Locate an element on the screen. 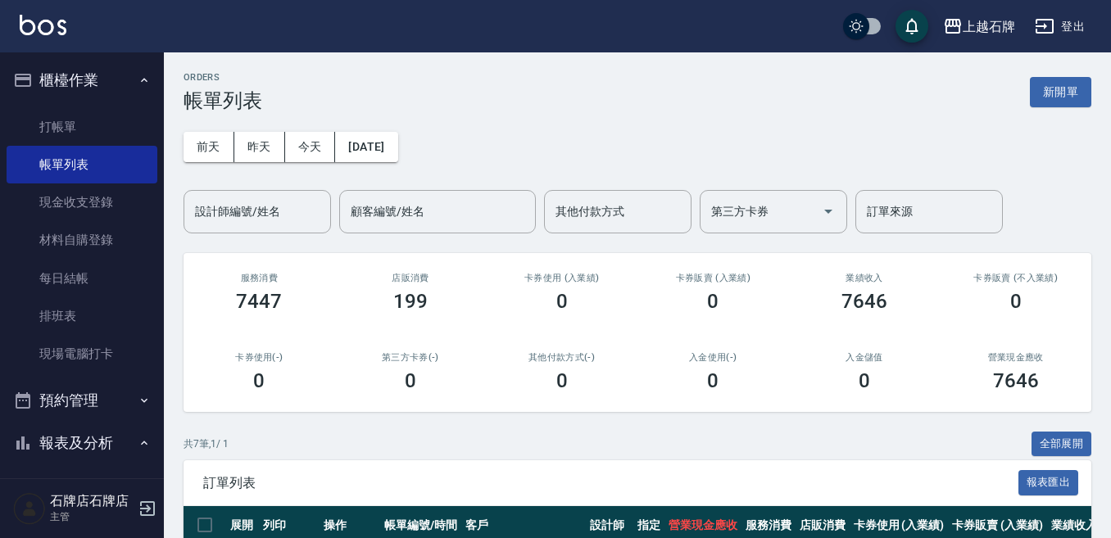 The height and width of the screenshot is (538, 1111). h3: 199 is located at coordinates (411, 302).